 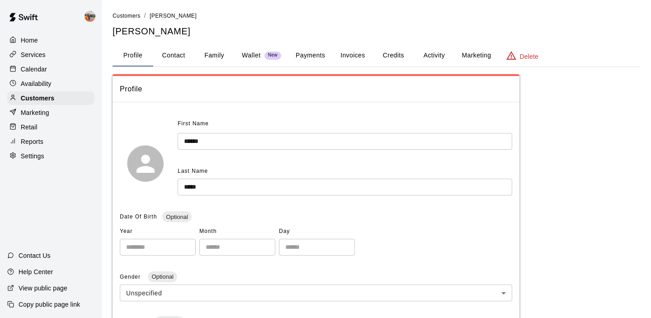 I want to click on p: Home, so click(x=29, y=40).